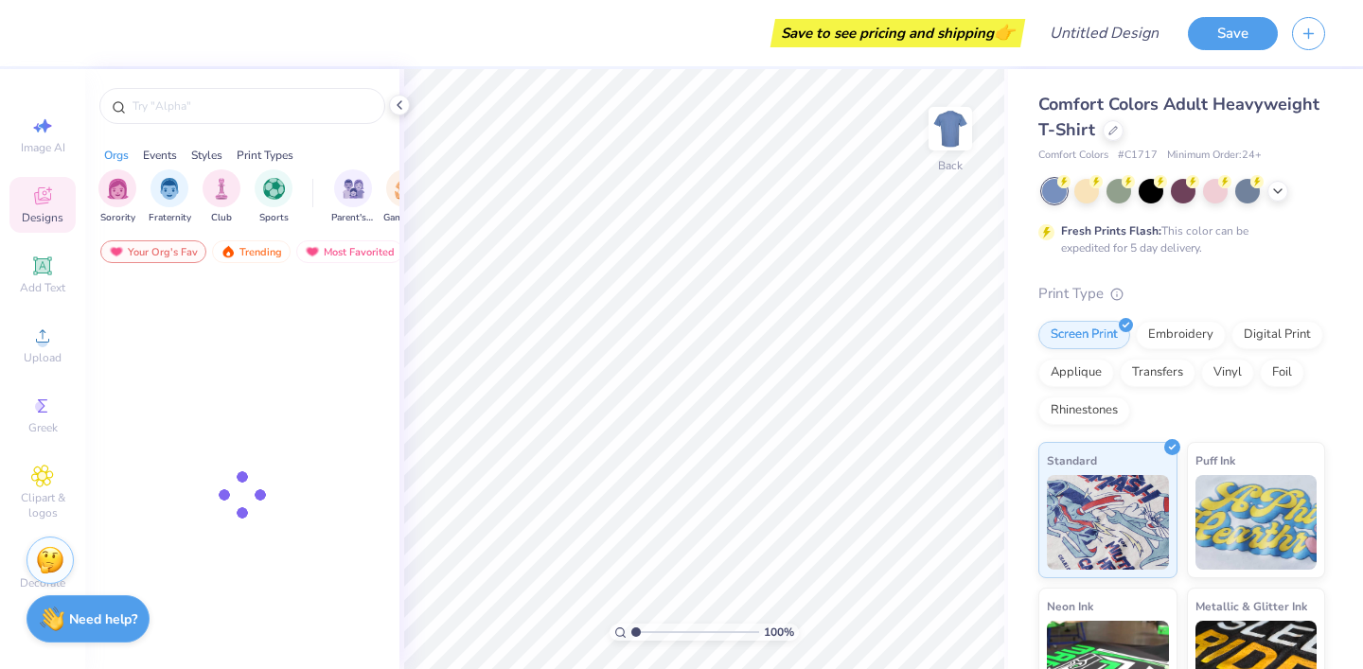 This screenshot has width=1363, height=669. Describe the element at coordinates (103, 619) in the screenshot. I see `strong: Need help?` at that location.